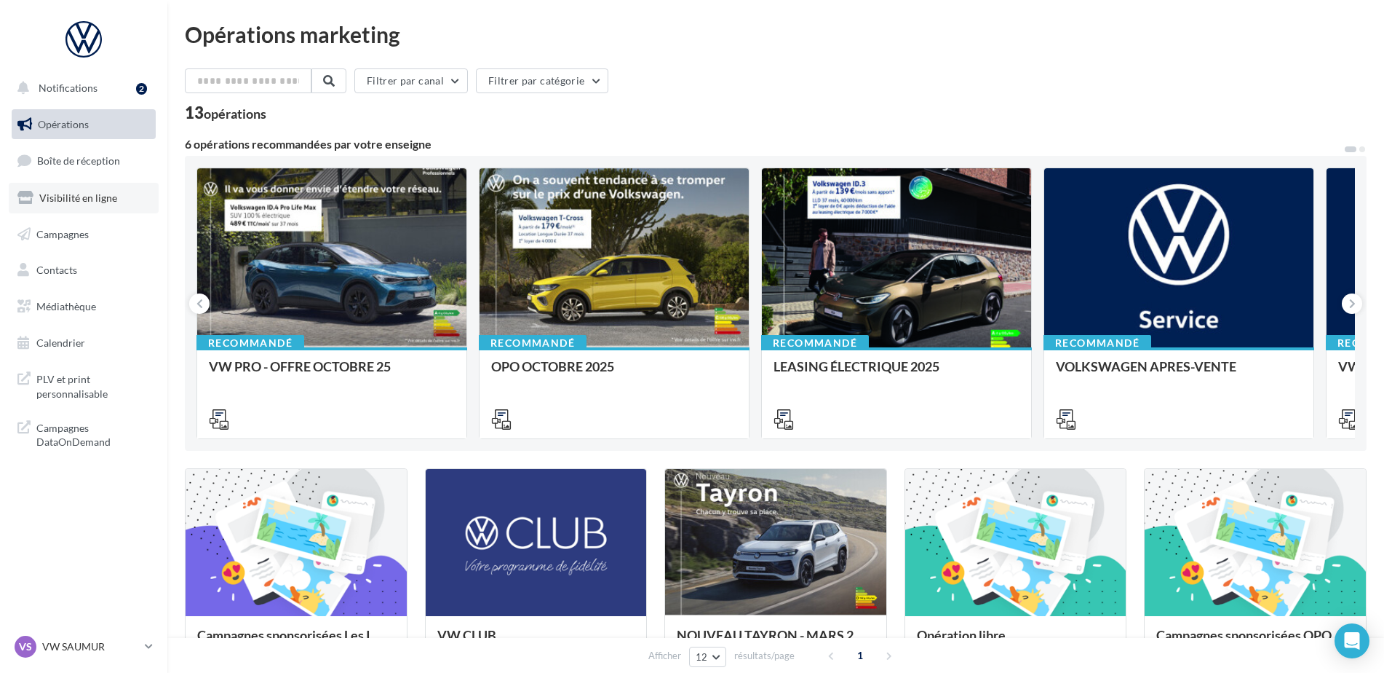 This screenshot has height=673, width=1384. I want to click on div: VOLKSWAGEN APRES-VENTE, so click(1179, 373).